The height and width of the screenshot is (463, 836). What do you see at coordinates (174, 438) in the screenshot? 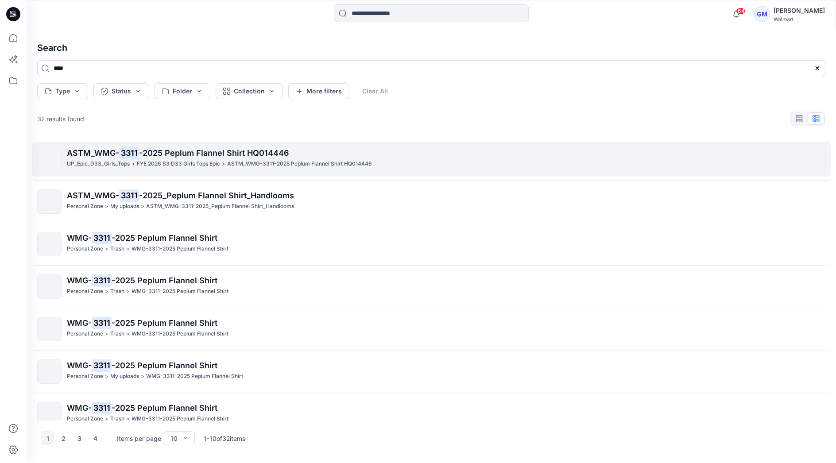
I see `div: 10` at bounding box center [174, 438].